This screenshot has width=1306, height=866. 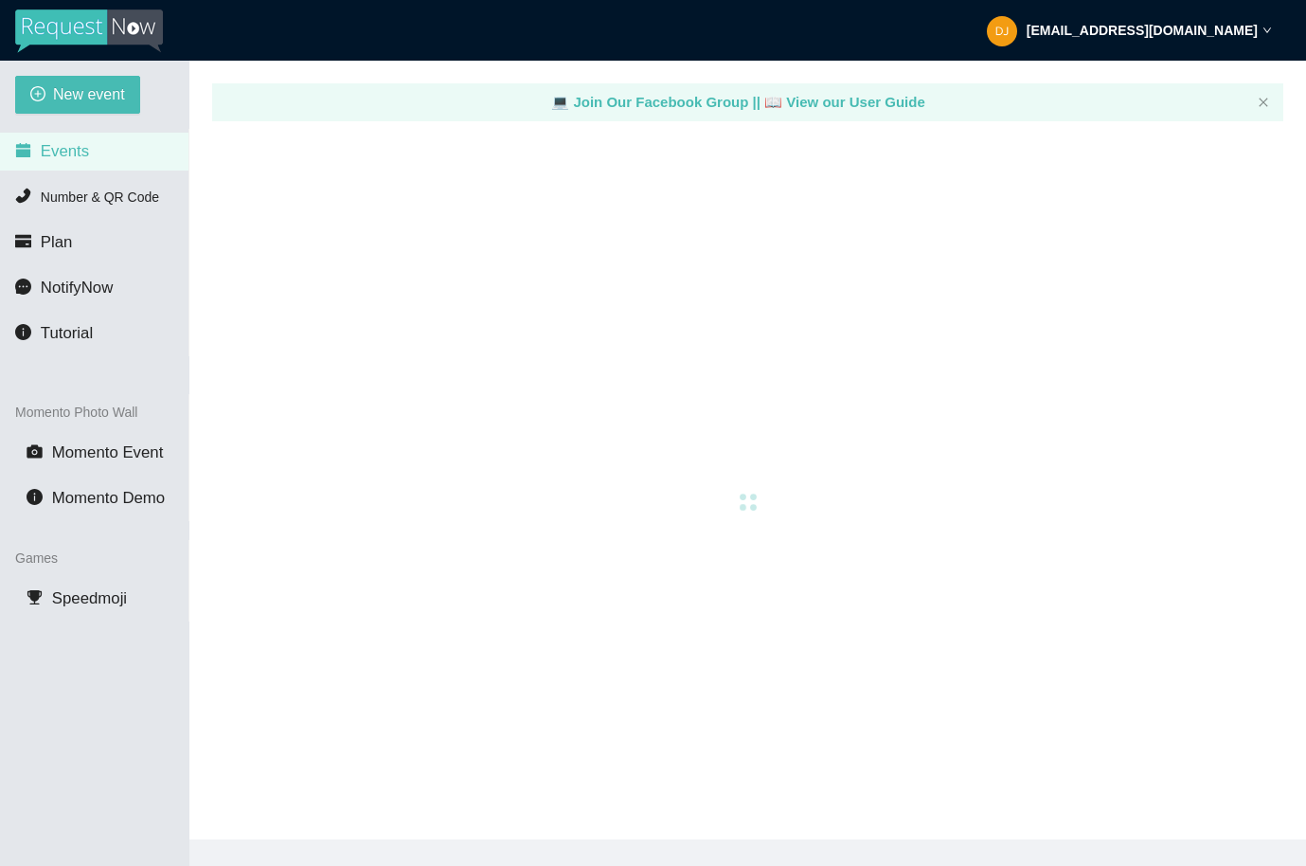 What do you see at coordinates (845, 101) in the screenshot?
I see `a: laptop View our User Guide` at bounding box center [845, 101].